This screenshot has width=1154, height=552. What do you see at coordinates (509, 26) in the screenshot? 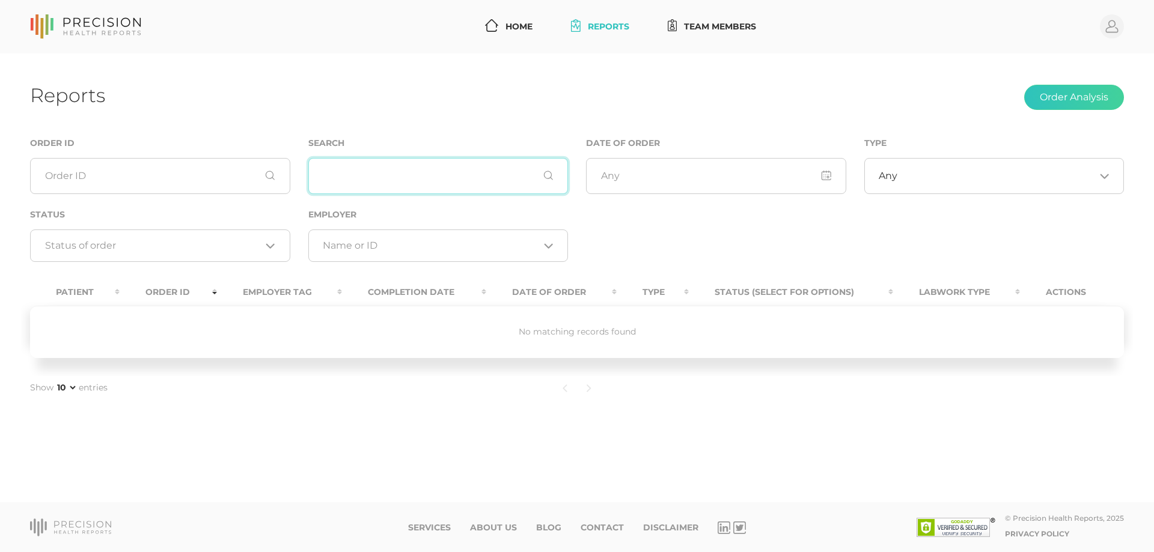
I see `a: Home` at bounding box center [509, 26].